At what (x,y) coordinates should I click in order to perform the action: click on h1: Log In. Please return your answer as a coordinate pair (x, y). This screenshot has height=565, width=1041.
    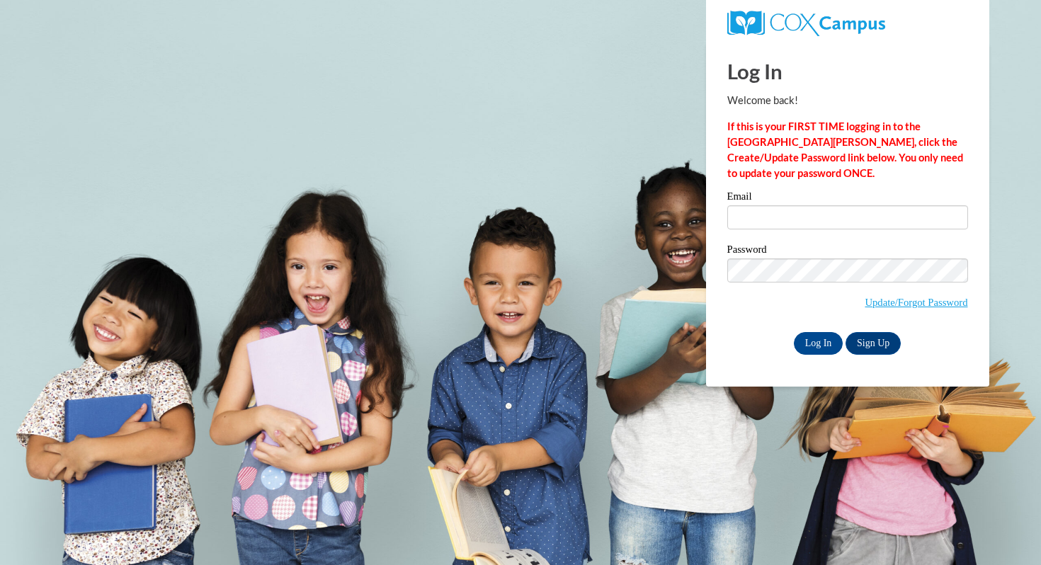
    Looking at the image, I should click on (847, 71).